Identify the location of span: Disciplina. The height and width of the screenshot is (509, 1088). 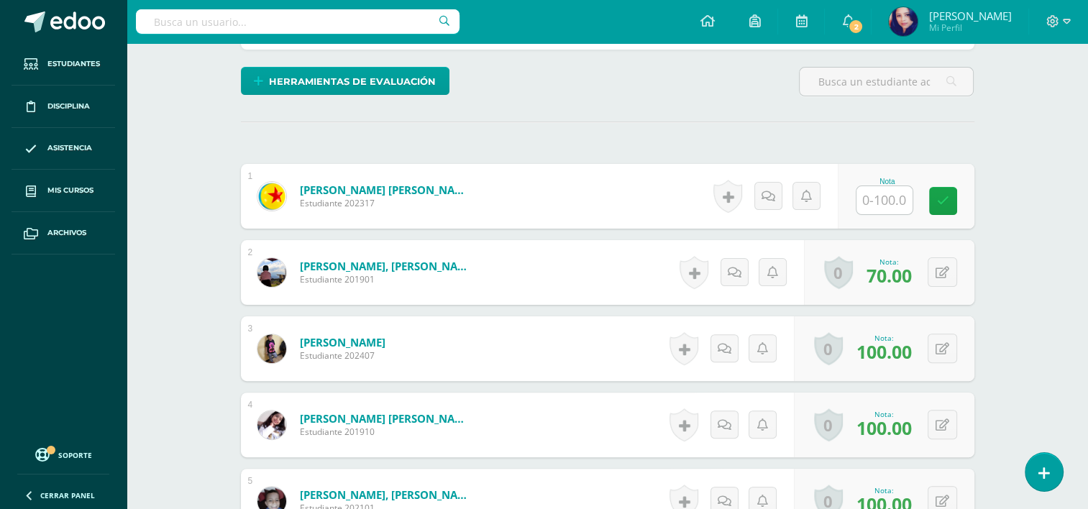
(68, 106).